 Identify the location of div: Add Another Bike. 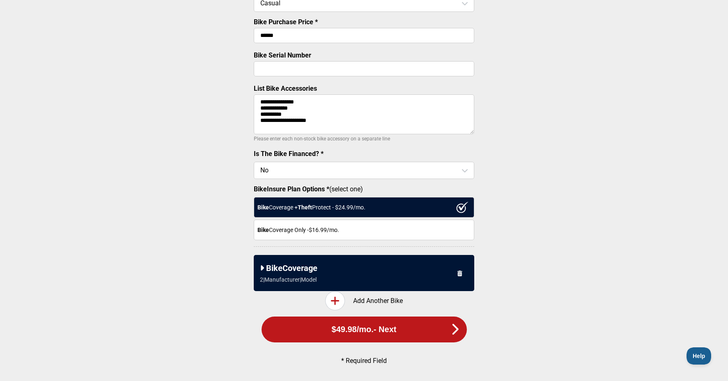
(364, 300).